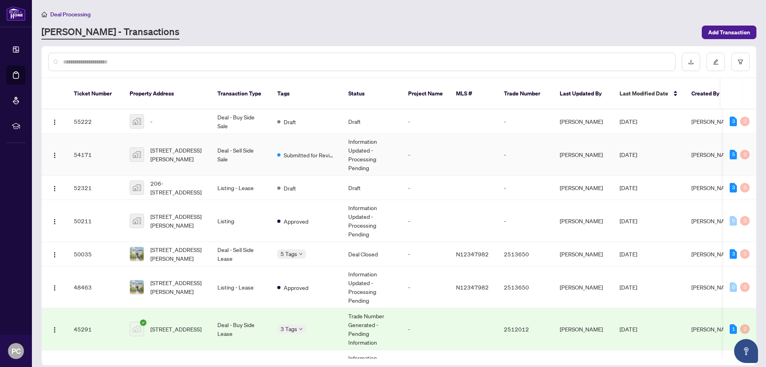 The height and width of the screenshot is (367, 766). What do you see at coordinates (372, 188) in the screenshot?
I see `td: Draft` at bounding box center [372, 188].